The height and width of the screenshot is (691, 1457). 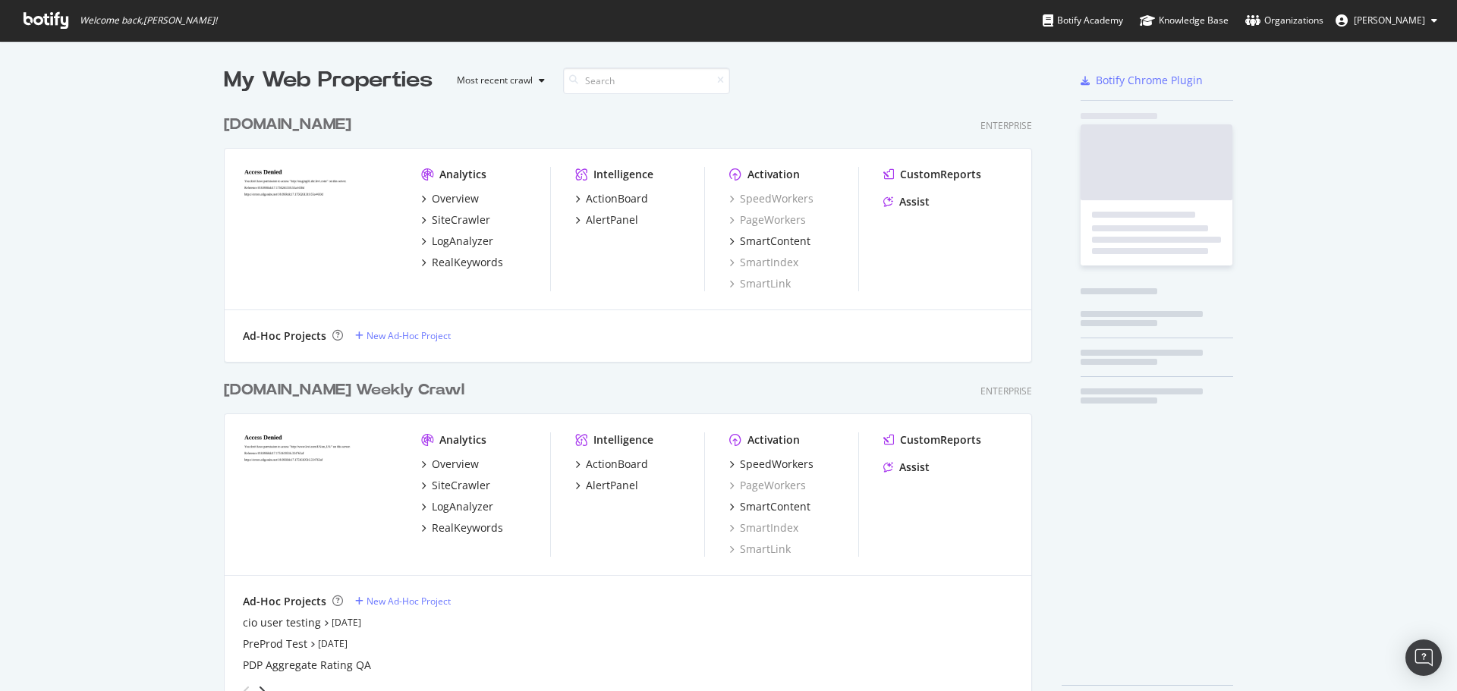 I want to click on div: Organizations, so click(x=1284, y=20).